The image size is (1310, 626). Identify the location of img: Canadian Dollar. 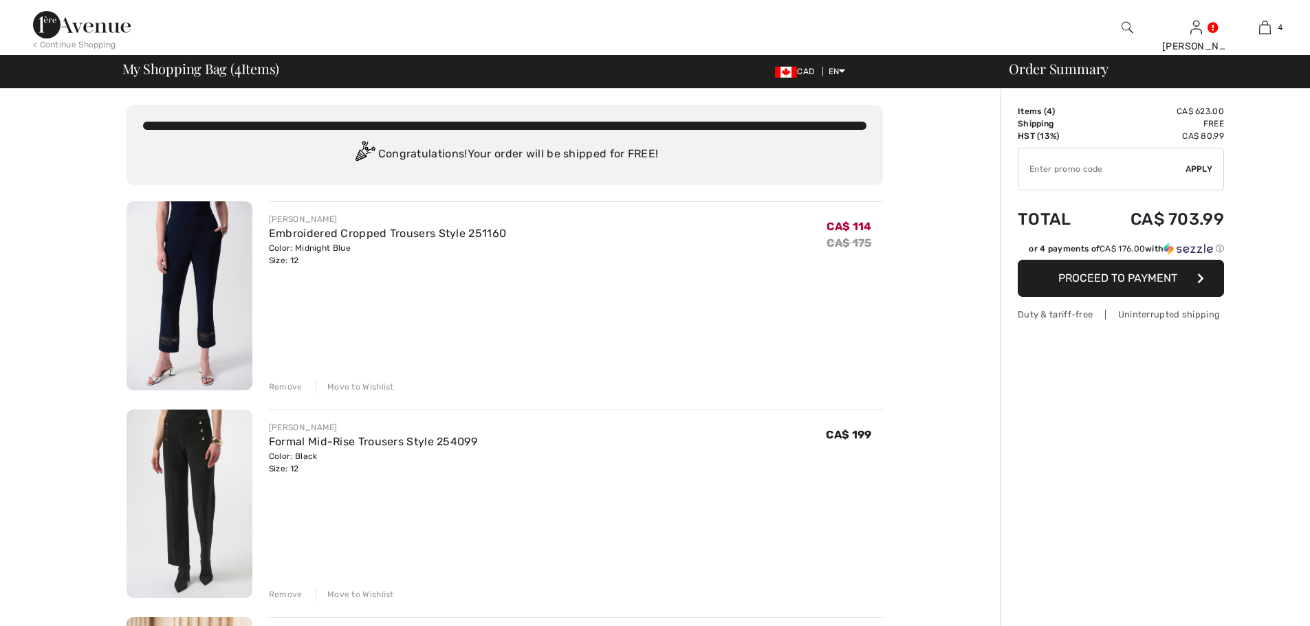
(786, 72).